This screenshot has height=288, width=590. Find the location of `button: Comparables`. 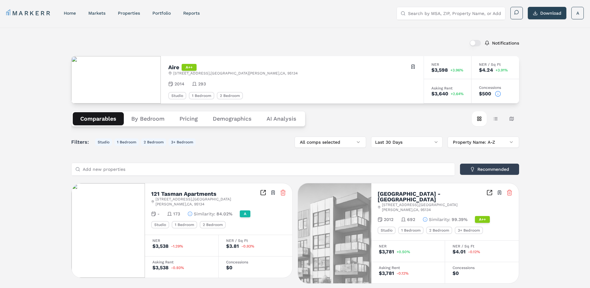

button: Comparables is located at coordinates (98, 119).